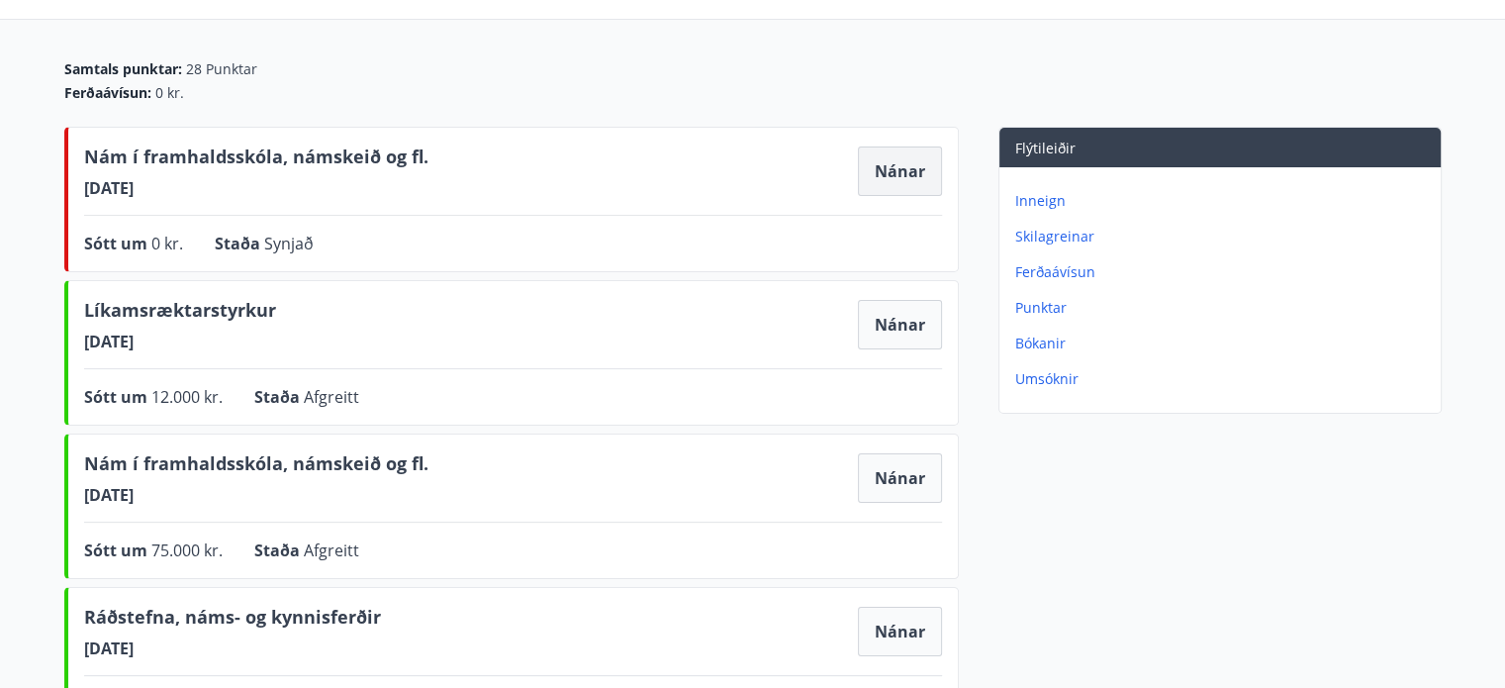  Describe the element at coordinates (1224, 272) in the screenshot. I see `p: Ferðaávísun` at that location.